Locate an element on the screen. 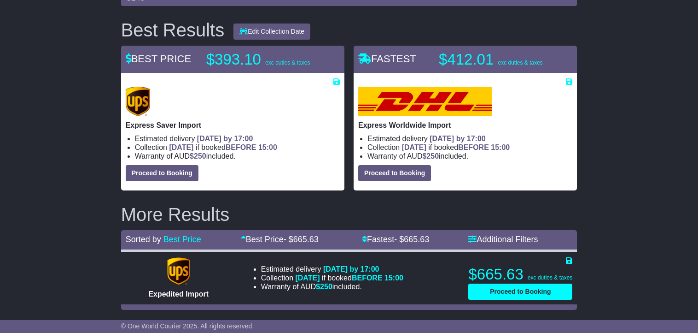 The height and width of the screenshot is (333, 698). a: Best Price is located at coordinates (182, 239).